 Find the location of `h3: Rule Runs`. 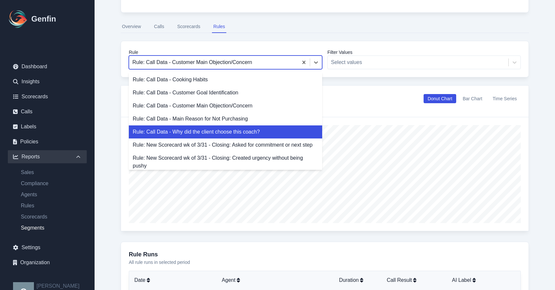

h3: Rule Runs is located at coordinates (325, 254).